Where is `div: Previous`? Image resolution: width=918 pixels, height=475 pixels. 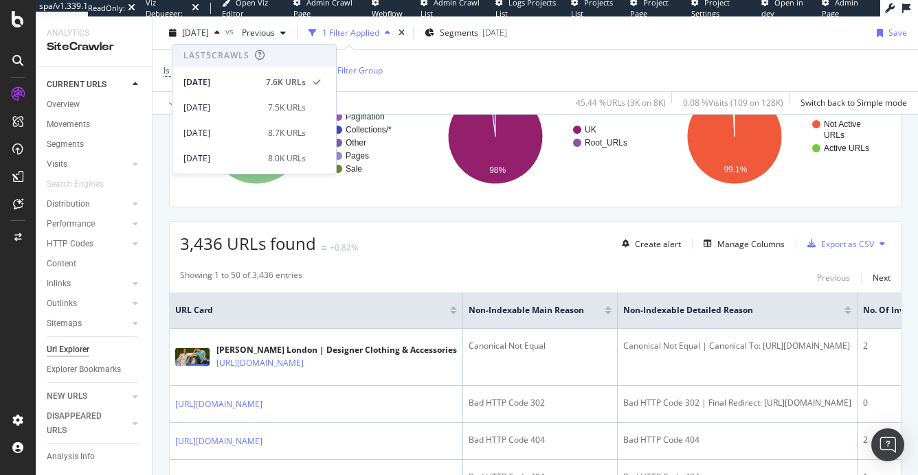
div: Previous is located at coordinates (833, 278).